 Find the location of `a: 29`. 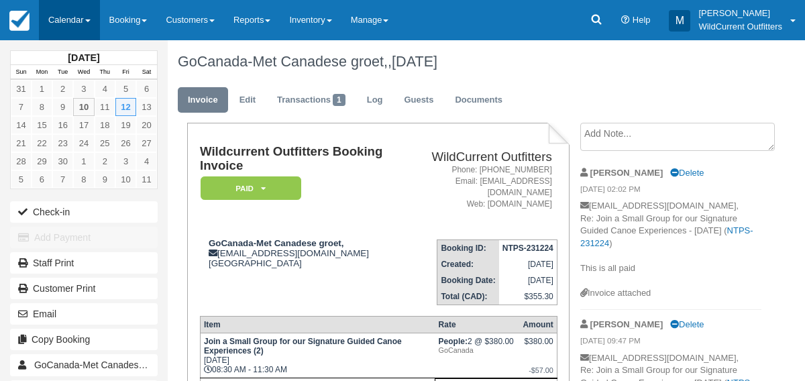

a: 29 is located at coordinates (42, 161).